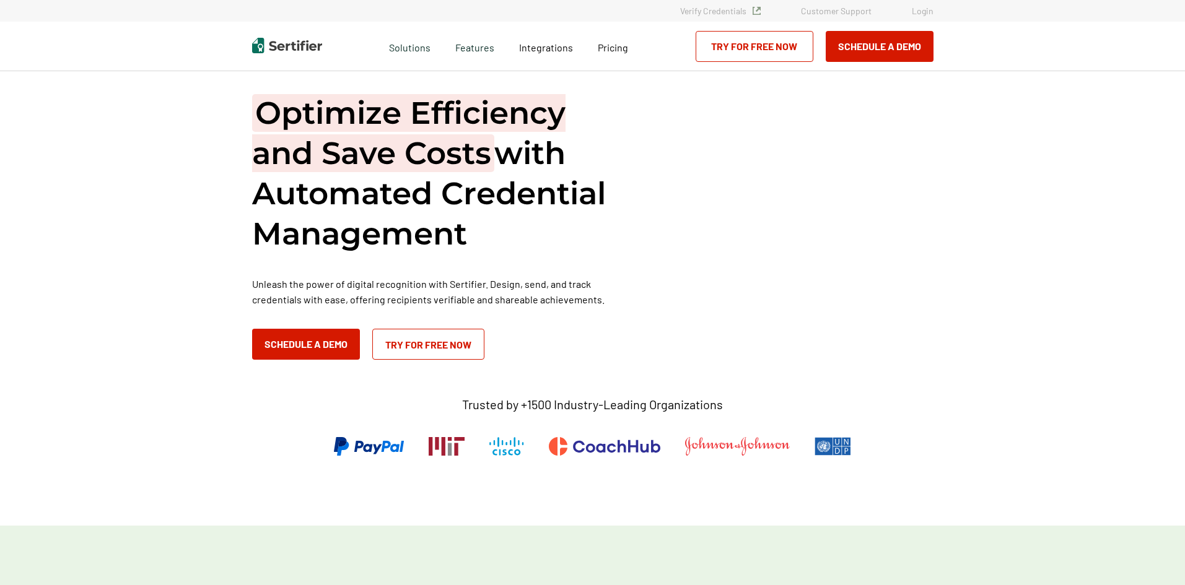 Image resolution: width=1185 pixels, height=585 pixels. I want to click on span: Integrations, so click(546, 47).